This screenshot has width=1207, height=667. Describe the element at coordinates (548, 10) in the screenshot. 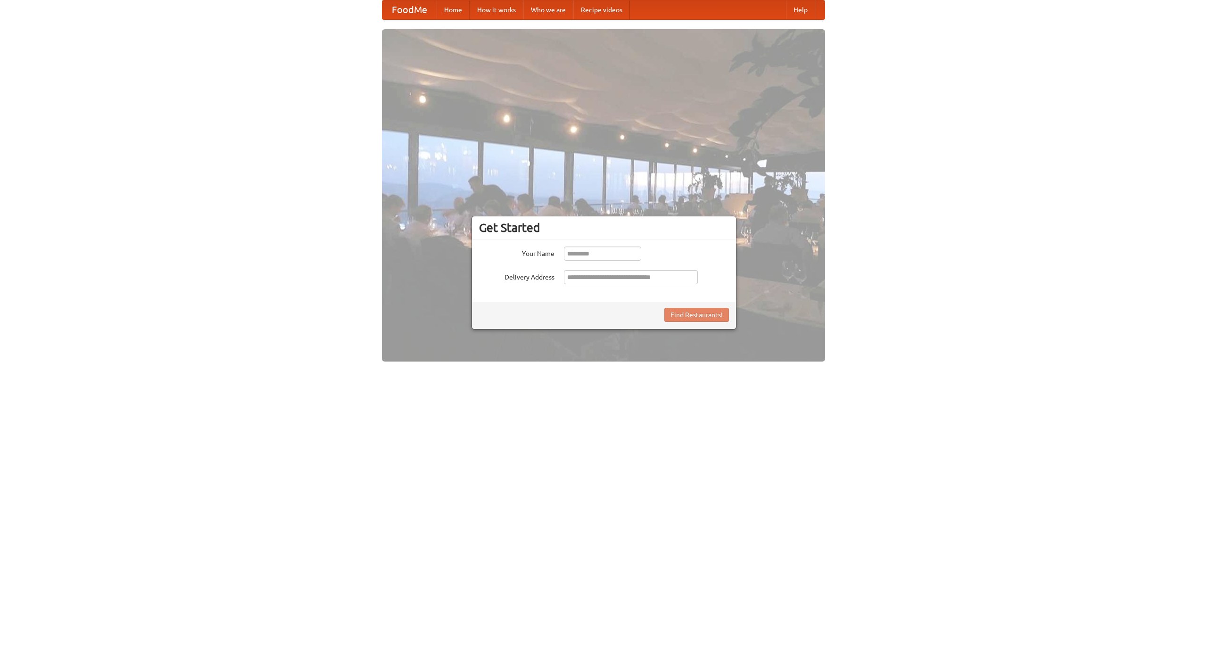

I see `a: Who we are` at that location.